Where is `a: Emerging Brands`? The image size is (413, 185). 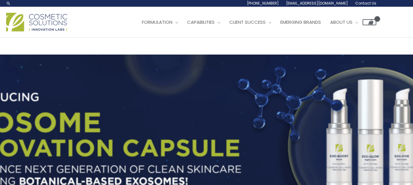
a: Emerging Brands is located at coordinates (300, 22).